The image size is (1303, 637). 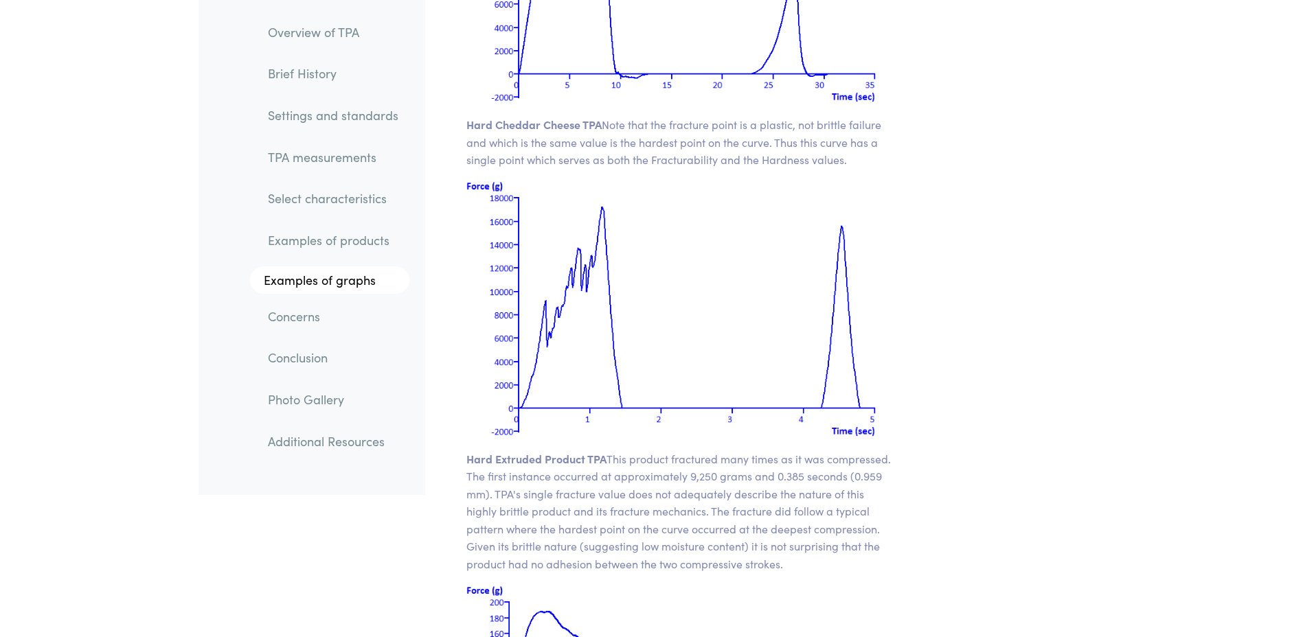 I want to click on span: Hard Cheddar Cheese TPA, so click(x=534, y=124).